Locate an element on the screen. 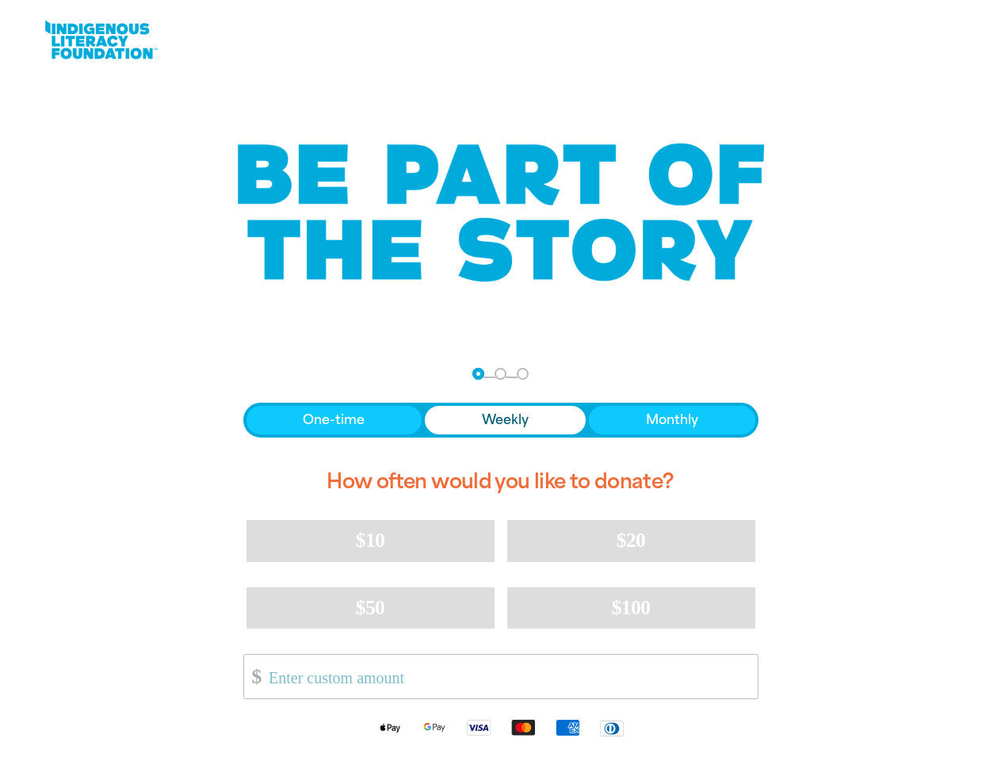 The height and width of the screenshot is (761, 1001). button: $50 is located at coordinates (370, 608).